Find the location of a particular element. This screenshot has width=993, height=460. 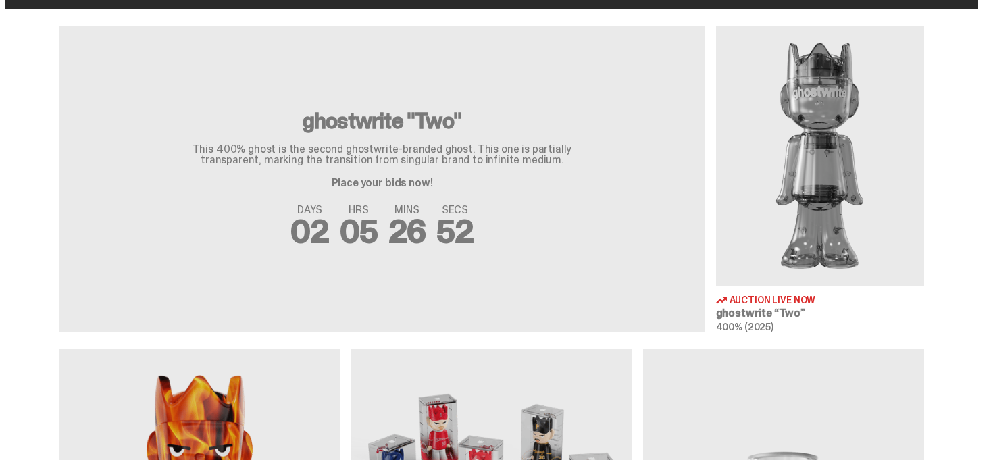

span: HRS is located at coordinates (359, 210).